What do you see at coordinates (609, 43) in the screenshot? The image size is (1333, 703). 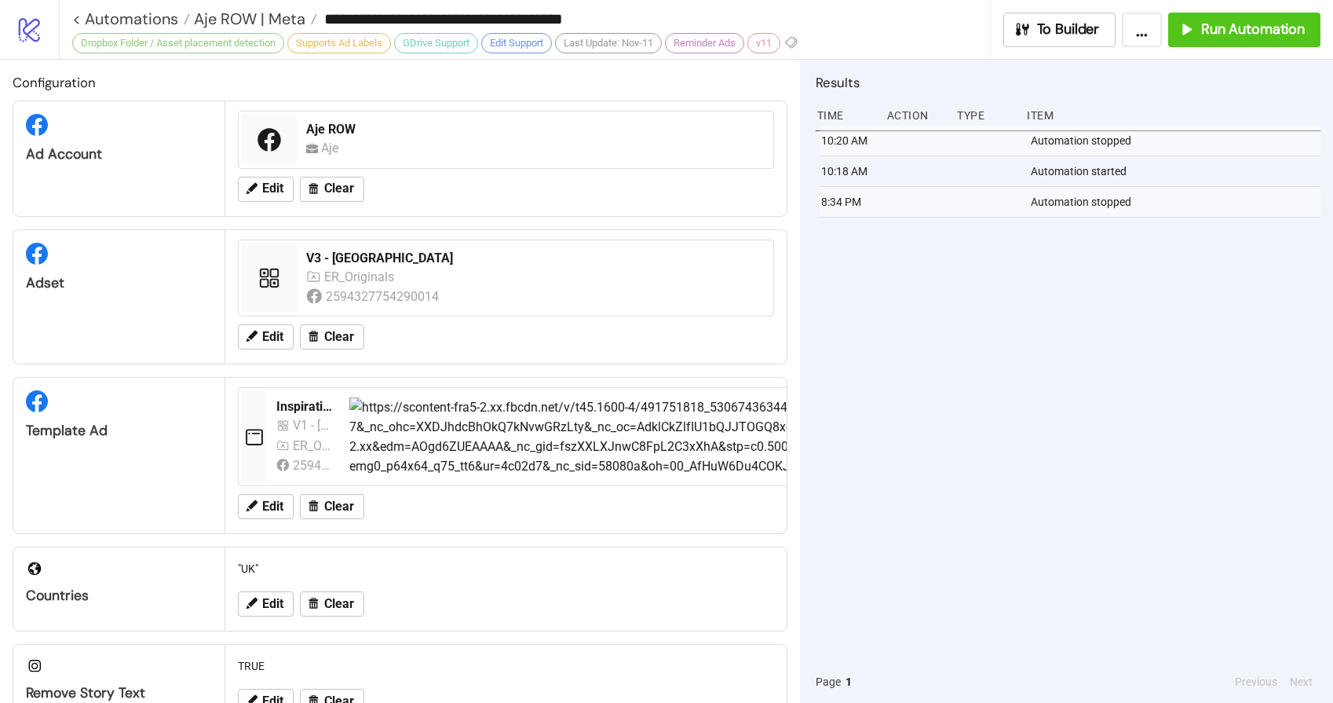 I see `div: Last Update: Nov-11` at bounding box center [609, 43].